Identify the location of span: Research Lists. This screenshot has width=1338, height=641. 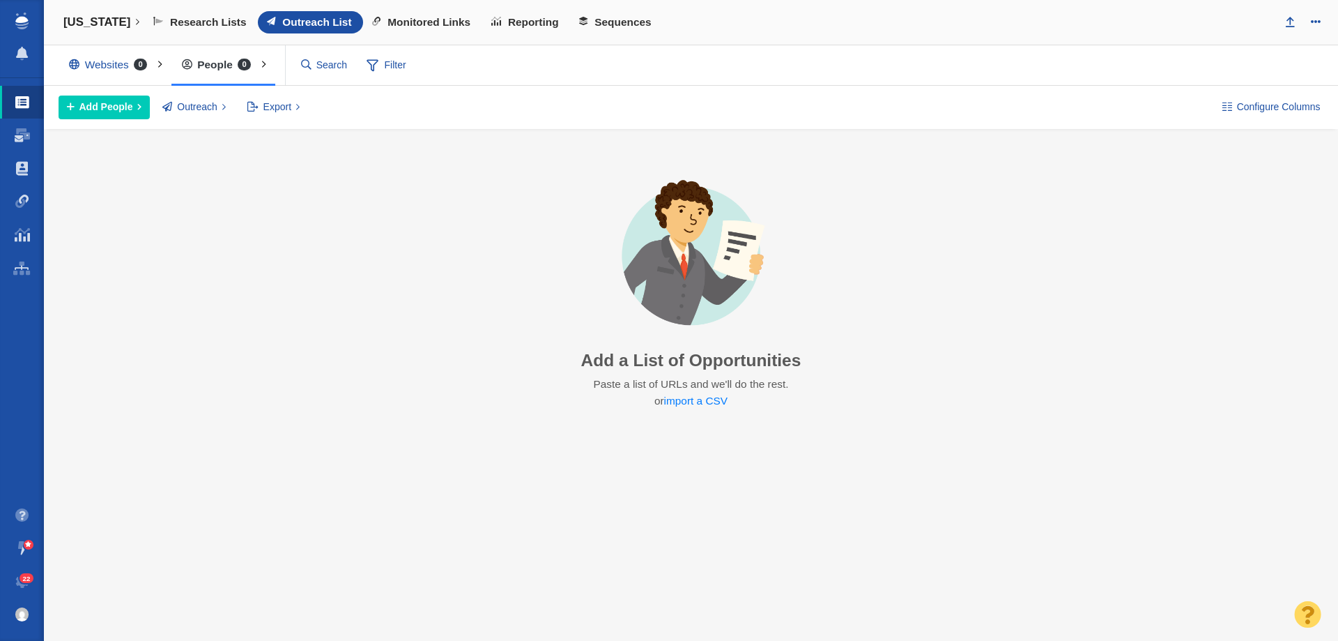
(208, 22).